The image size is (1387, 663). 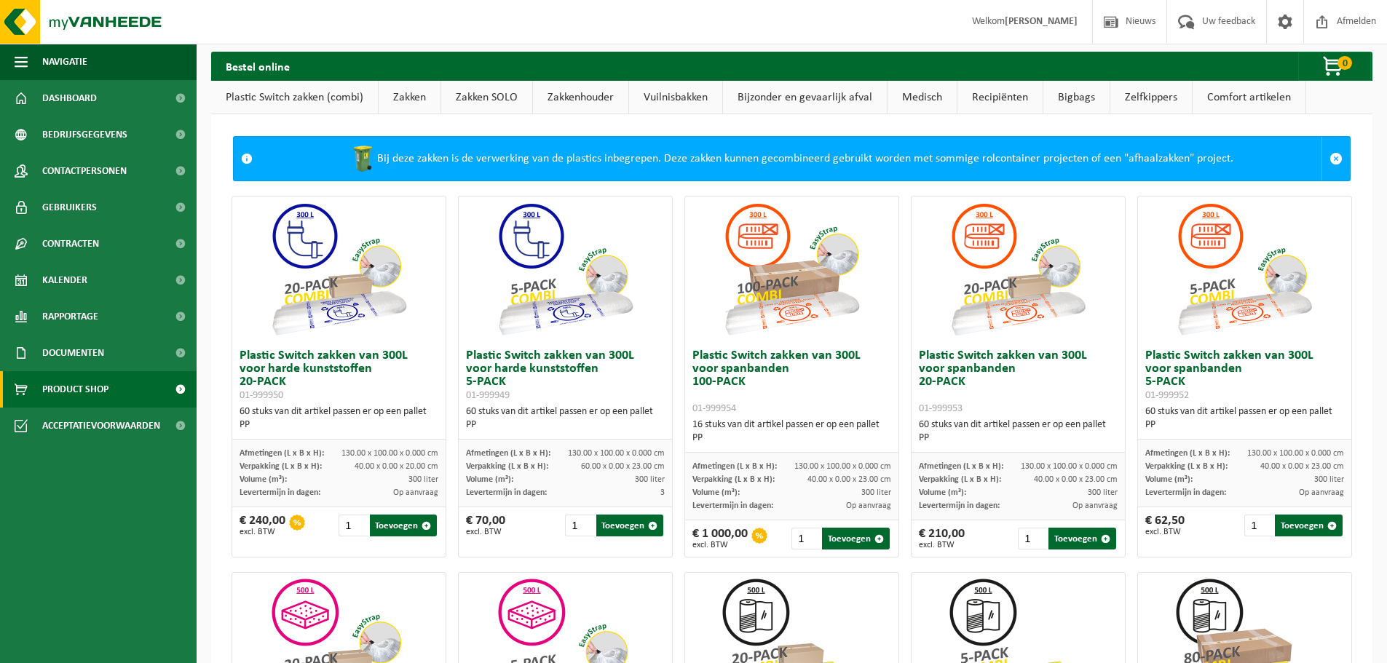 I want to click on h2: Bestel online, so click(x=258, y=66).